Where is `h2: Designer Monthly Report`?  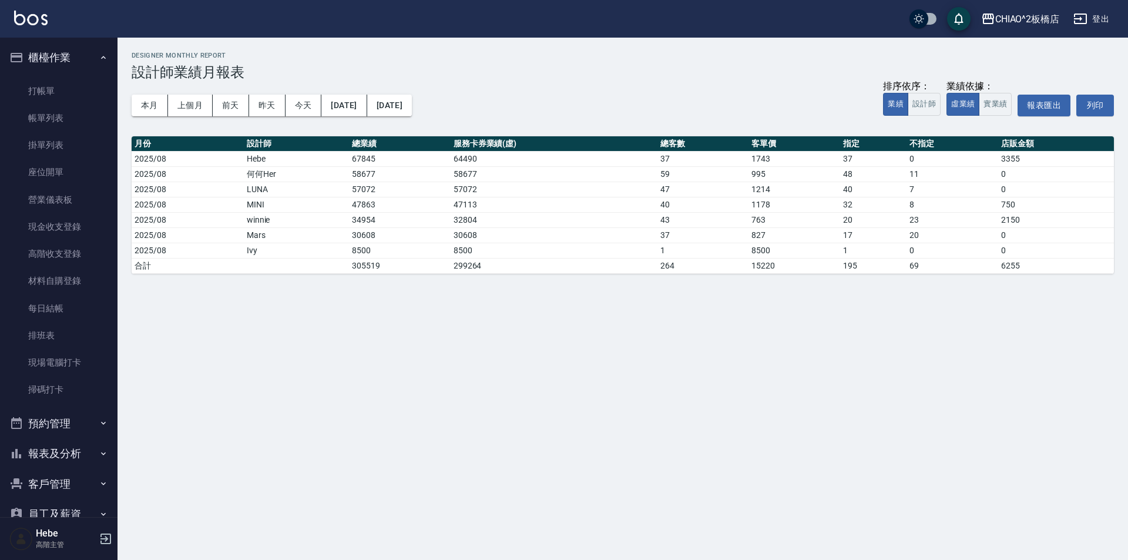
h2: Designer Monthly Report is located at coordinates (623, 55).